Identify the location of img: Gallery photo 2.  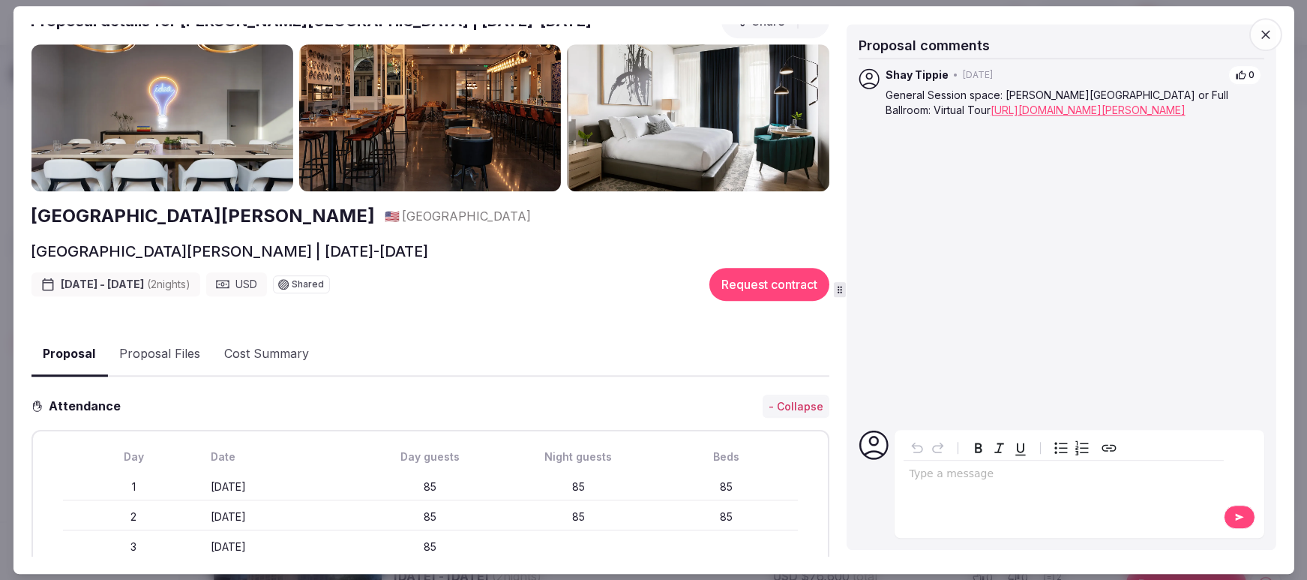
(430, 118).